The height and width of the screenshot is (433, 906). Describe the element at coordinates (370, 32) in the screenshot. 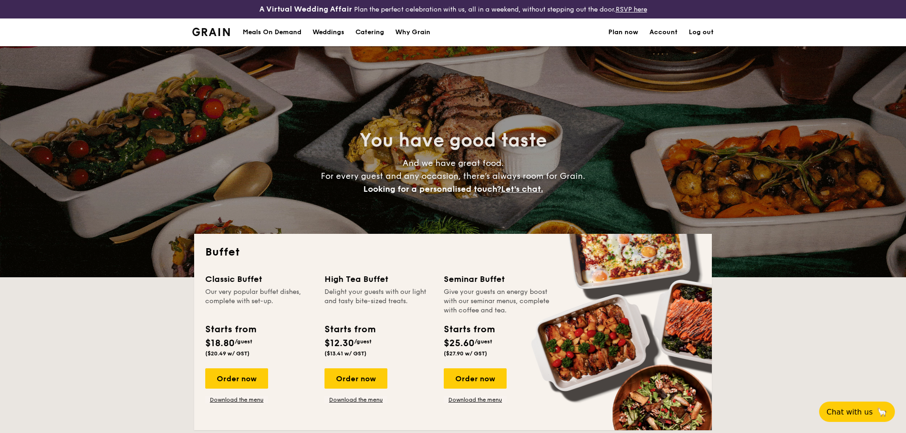

I see `a: Catering` at that location.